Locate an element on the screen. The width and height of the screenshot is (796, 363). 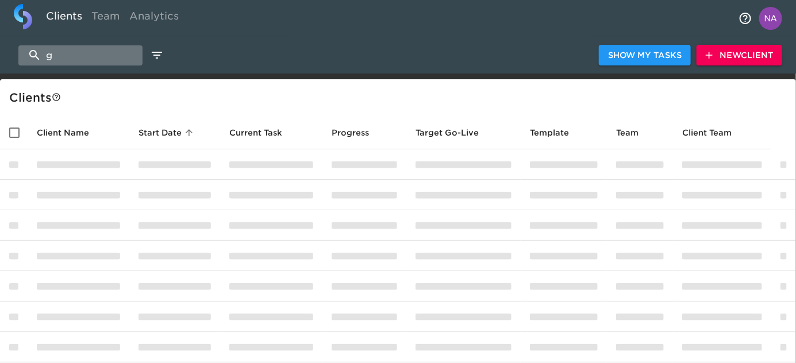
a: Team is located at coordinates (106, 18).